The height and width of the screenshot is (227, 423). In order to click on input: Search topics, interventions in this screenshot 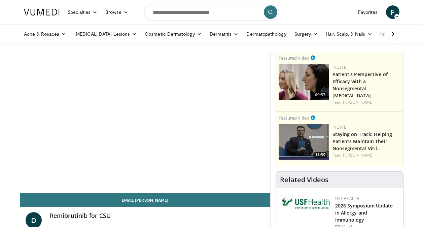, I will do `click(212, 12)`.